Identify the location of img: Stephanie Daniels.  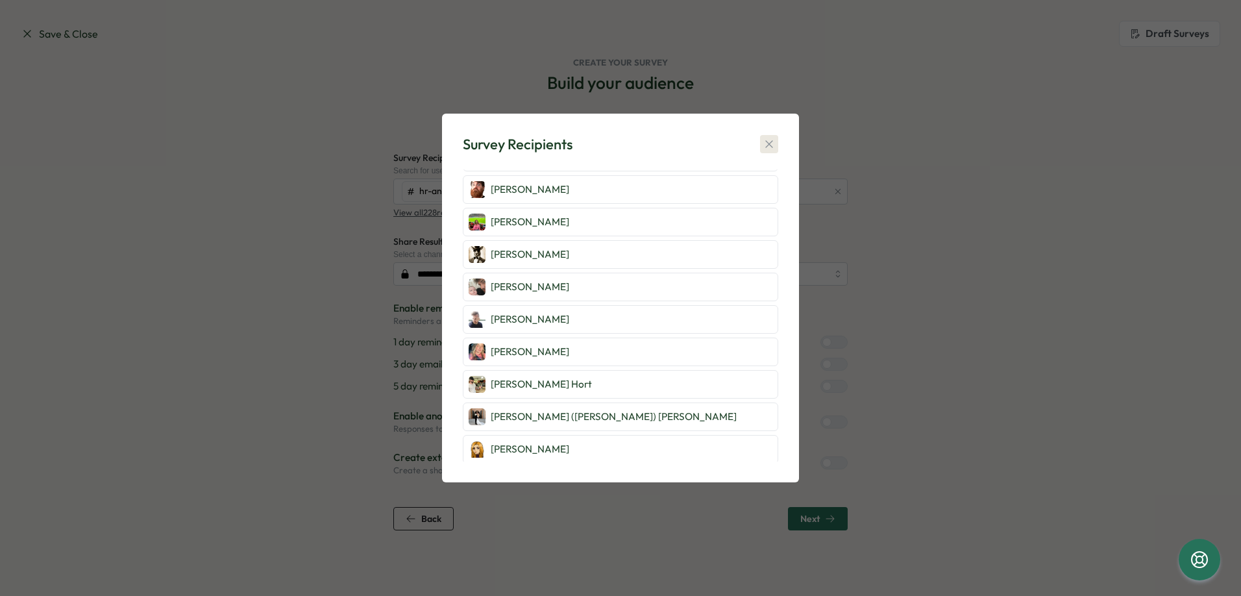
(477, 352).